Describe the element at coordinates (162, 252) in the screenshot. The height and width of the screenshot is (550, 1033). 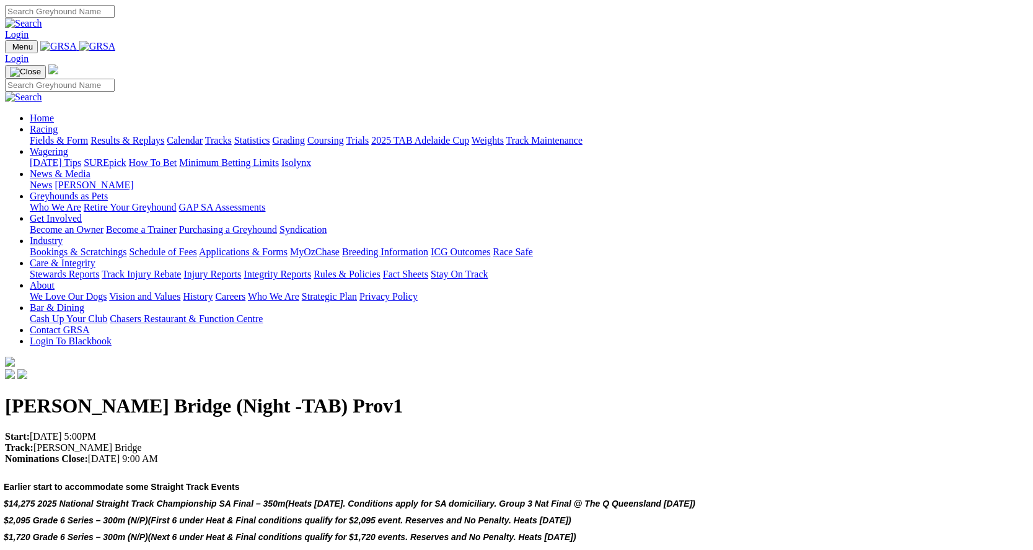
I see `a: Schedule of Fees` at that location.